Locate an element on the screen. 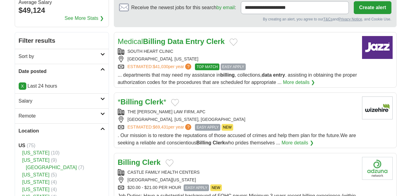  a: T&Cs is located at coordinates (327, 19).